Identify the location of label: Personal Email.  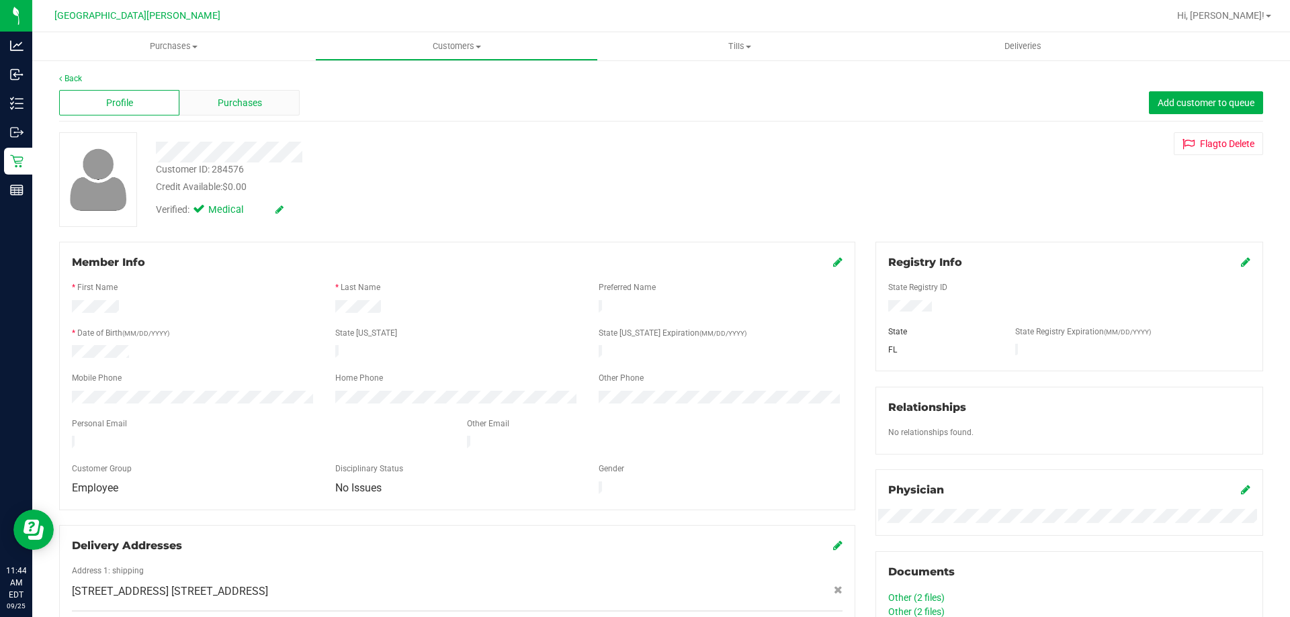
(99, 424).